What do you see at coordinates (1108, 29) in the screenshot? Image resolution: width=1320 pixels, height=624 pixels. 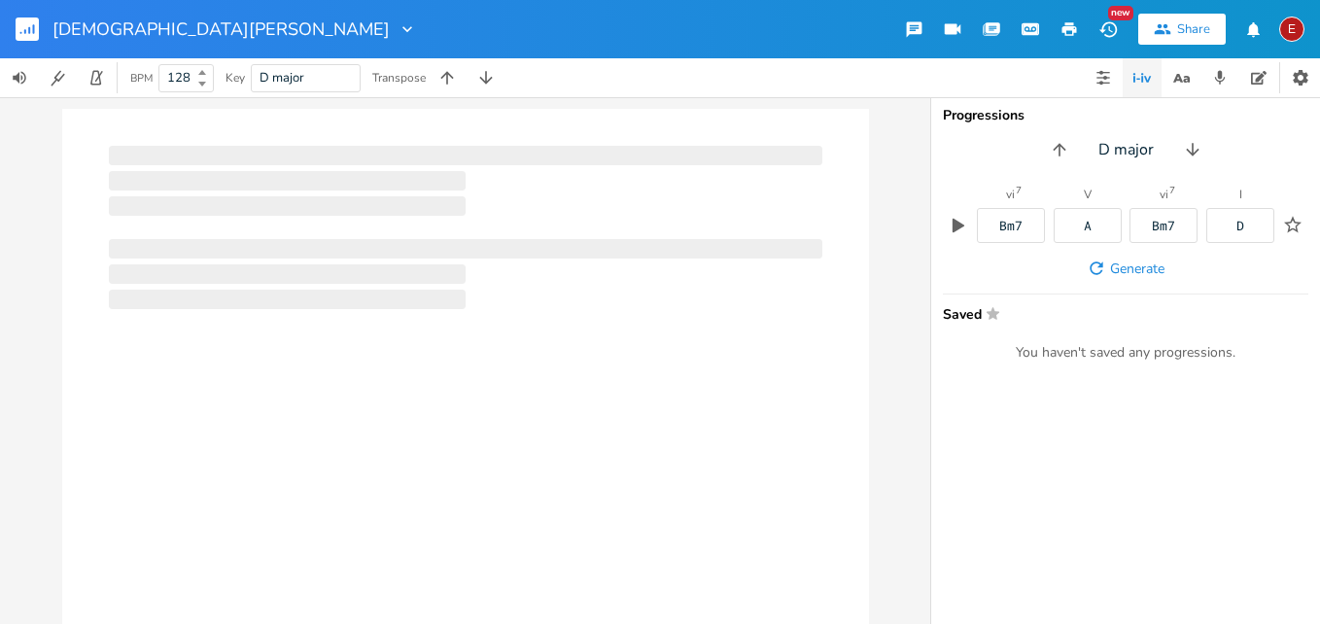 I see `button: New` at bounding box center [1108, 29].